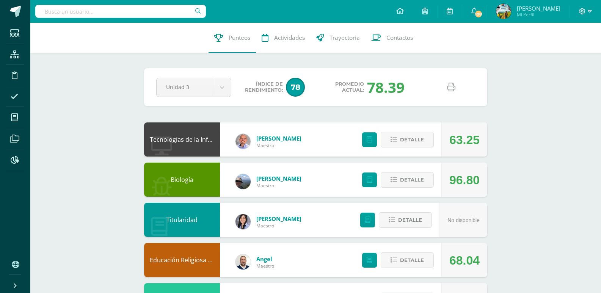 This screenshot has height=293, width=601. I want to click on a: Unidad 3, so click(194, 87).